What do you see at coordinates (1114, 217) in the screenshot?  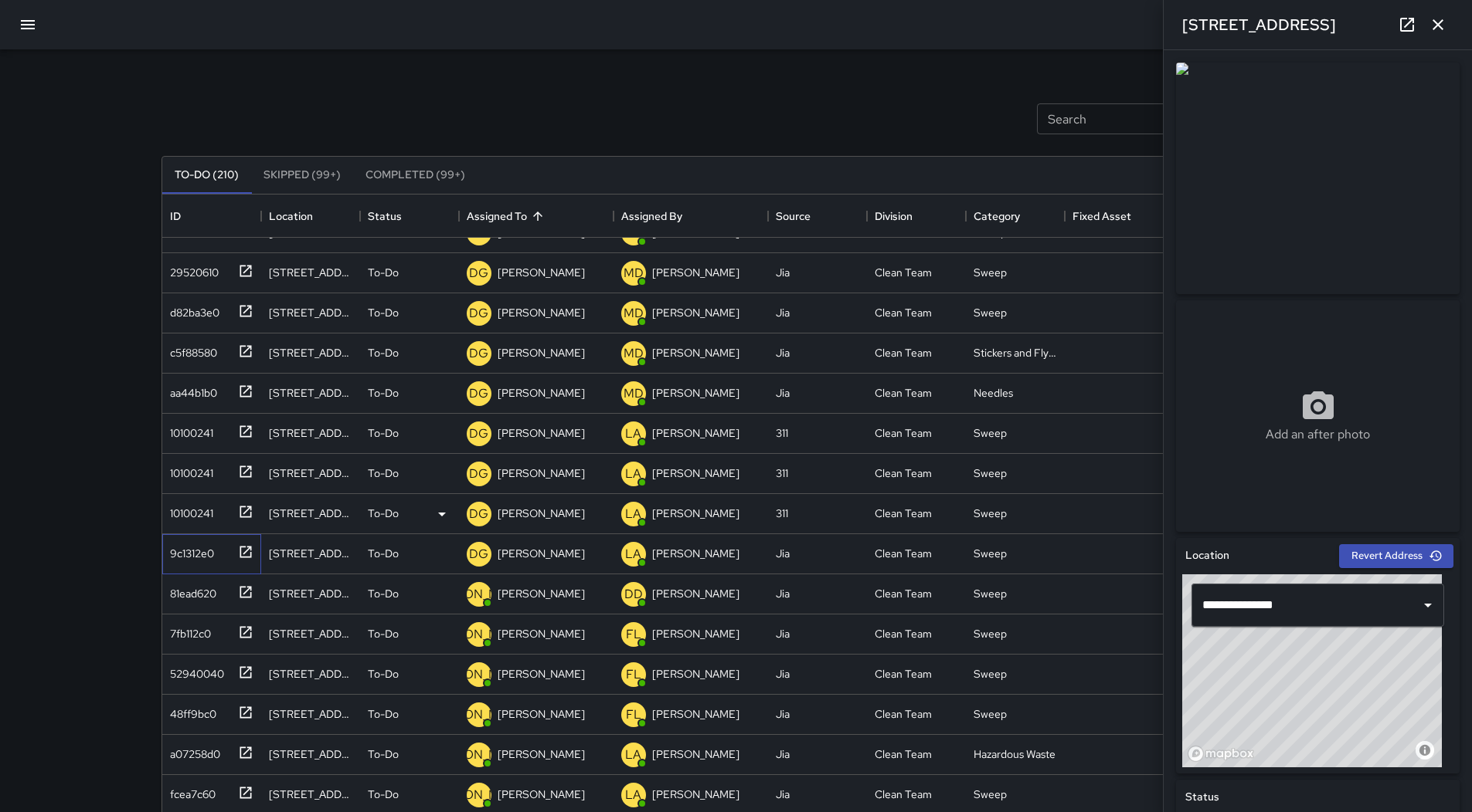 I see `div: Fixed Asset` at bounding box center [1114, 217].